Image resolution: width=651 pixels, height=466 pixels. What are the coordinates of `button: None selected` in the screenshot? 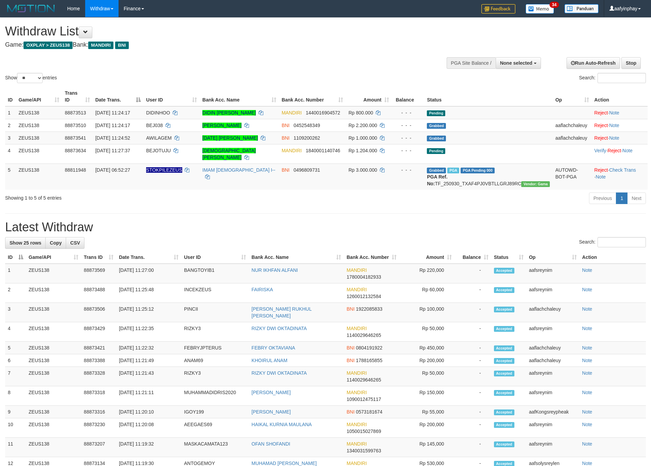 It's located at (518, 63).